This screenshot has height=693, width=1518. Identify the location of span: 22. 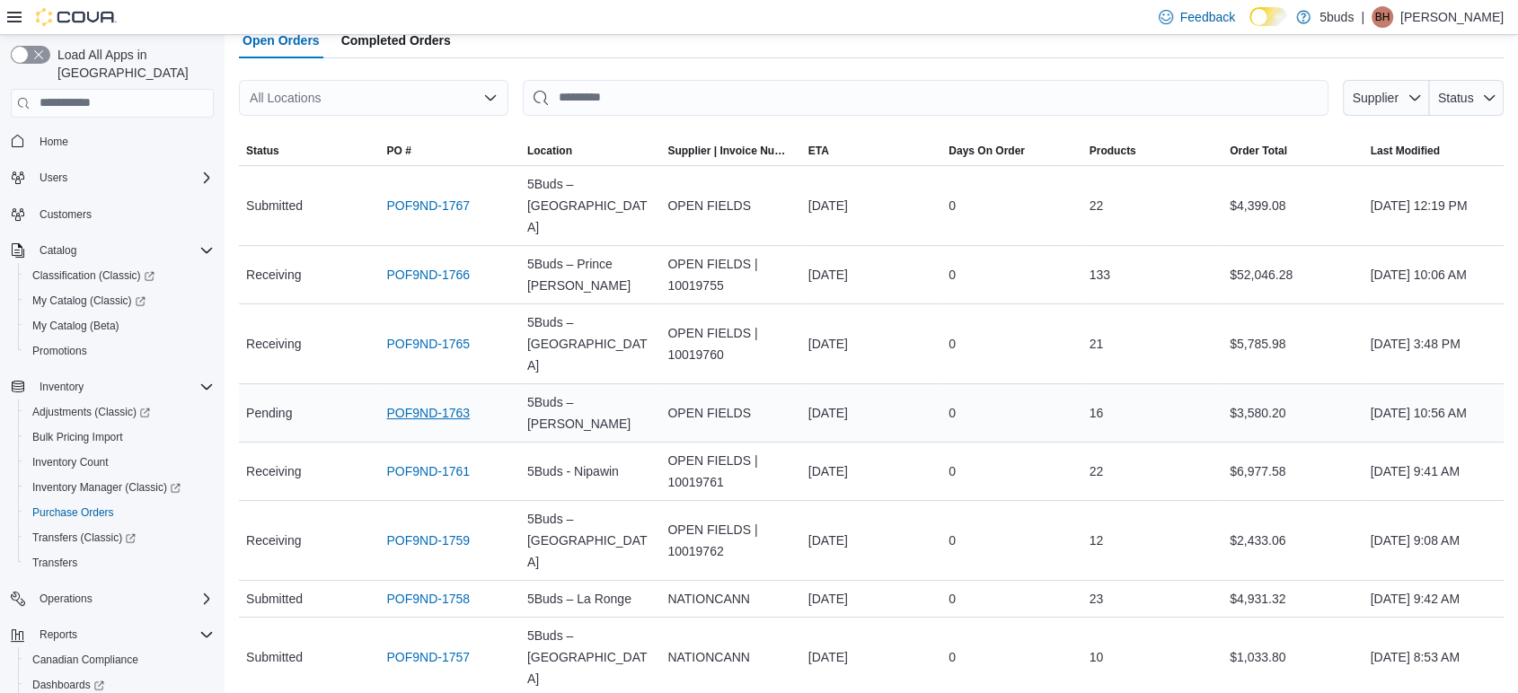
(1097, 206).